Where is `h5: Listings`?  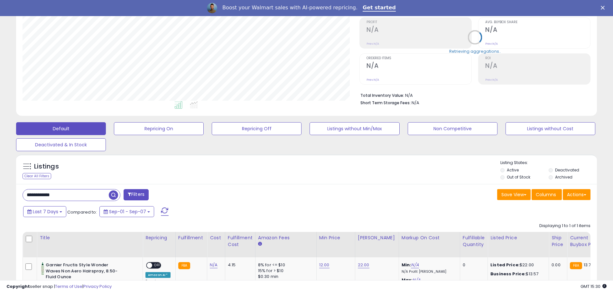
h5: Listings is located at coordinates (46, 167).